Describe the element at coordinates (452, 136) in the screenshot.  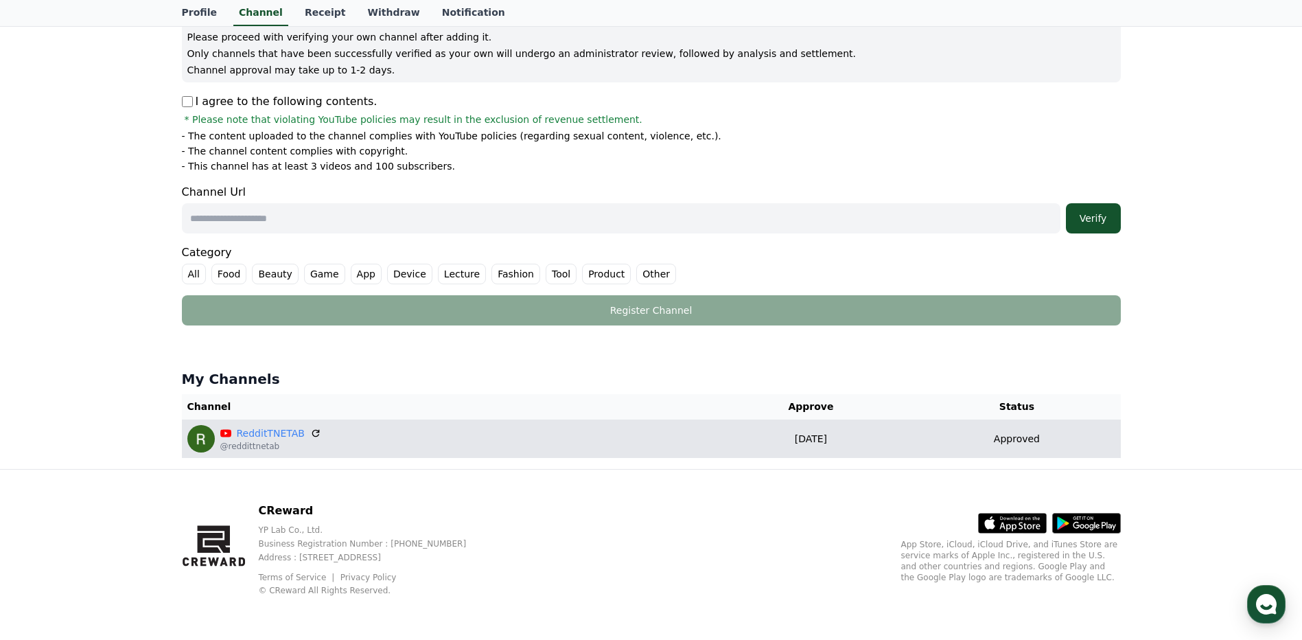
I see `p: - The content uploaded to the channel complies with YouTube policies (regarding sexual content, v...` at that location.